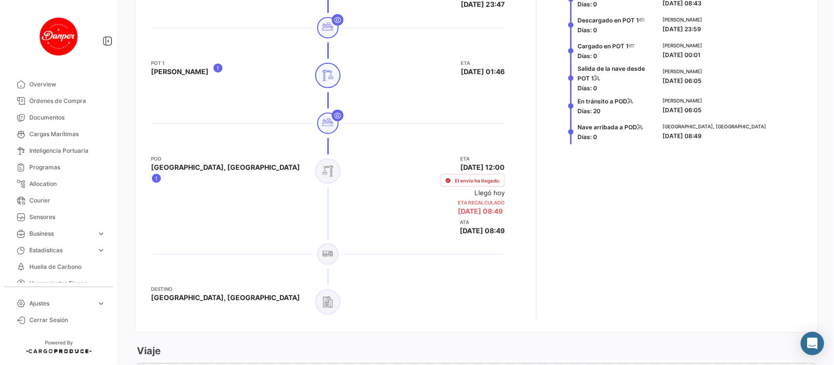  What do you see at coordinates (59, 267) in the screenshot?
I see `a: Huella de Carbono` at bounding box center [59, 267].